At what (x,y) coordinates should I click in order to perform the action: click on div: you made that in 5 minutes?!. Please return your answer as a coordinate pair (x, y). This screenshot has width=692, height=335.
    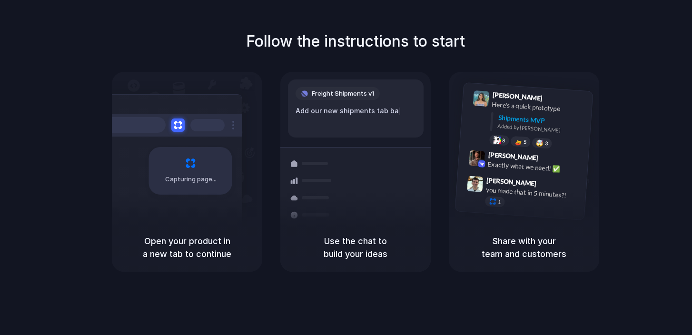
    Looking at the image, I should click on (533, 193).